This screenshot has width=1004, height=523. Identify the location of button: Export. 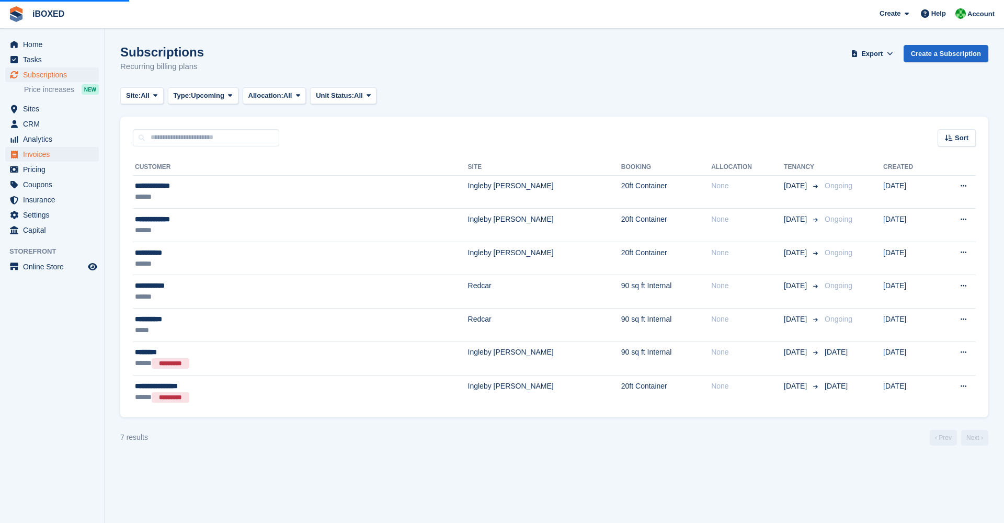
(872, 53).